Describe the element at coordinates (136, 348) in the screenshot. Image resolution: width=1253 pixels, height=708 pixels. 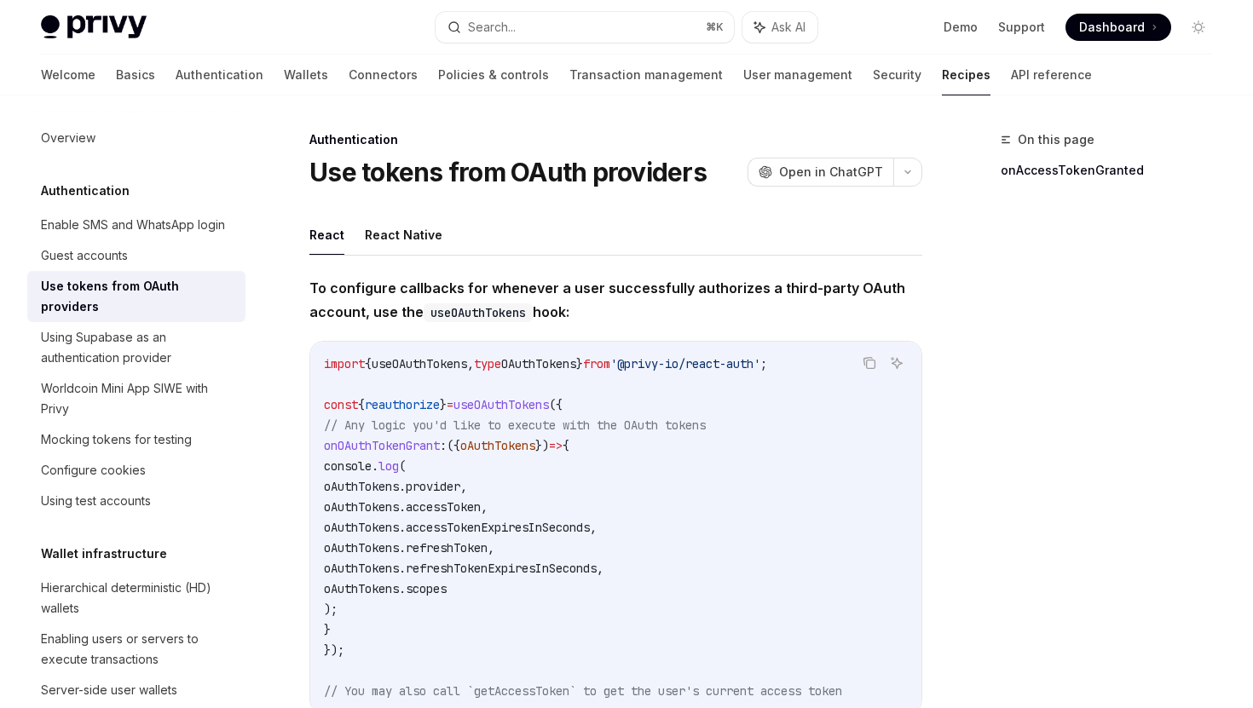
I see `a: Using Supabase as an authentication provider` at that location.